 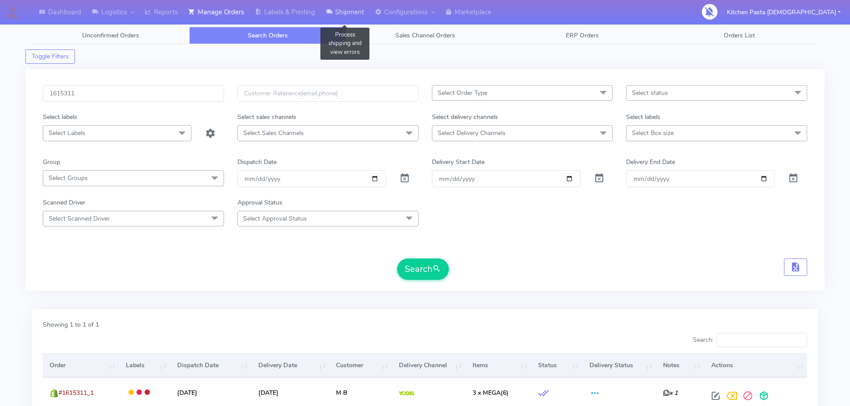 I want to click on input: Search:, so click(x=762, y=340).